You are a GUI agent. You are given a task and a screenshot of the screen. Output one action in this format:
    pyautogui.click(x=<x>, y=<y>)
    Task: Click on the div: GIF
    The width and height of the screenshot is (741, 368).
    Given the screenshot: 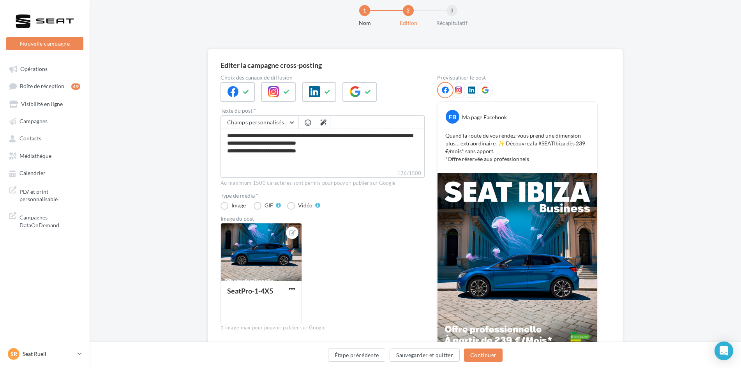 What is the action you would take?
    pyautogui.click(x=269, y=205)
    